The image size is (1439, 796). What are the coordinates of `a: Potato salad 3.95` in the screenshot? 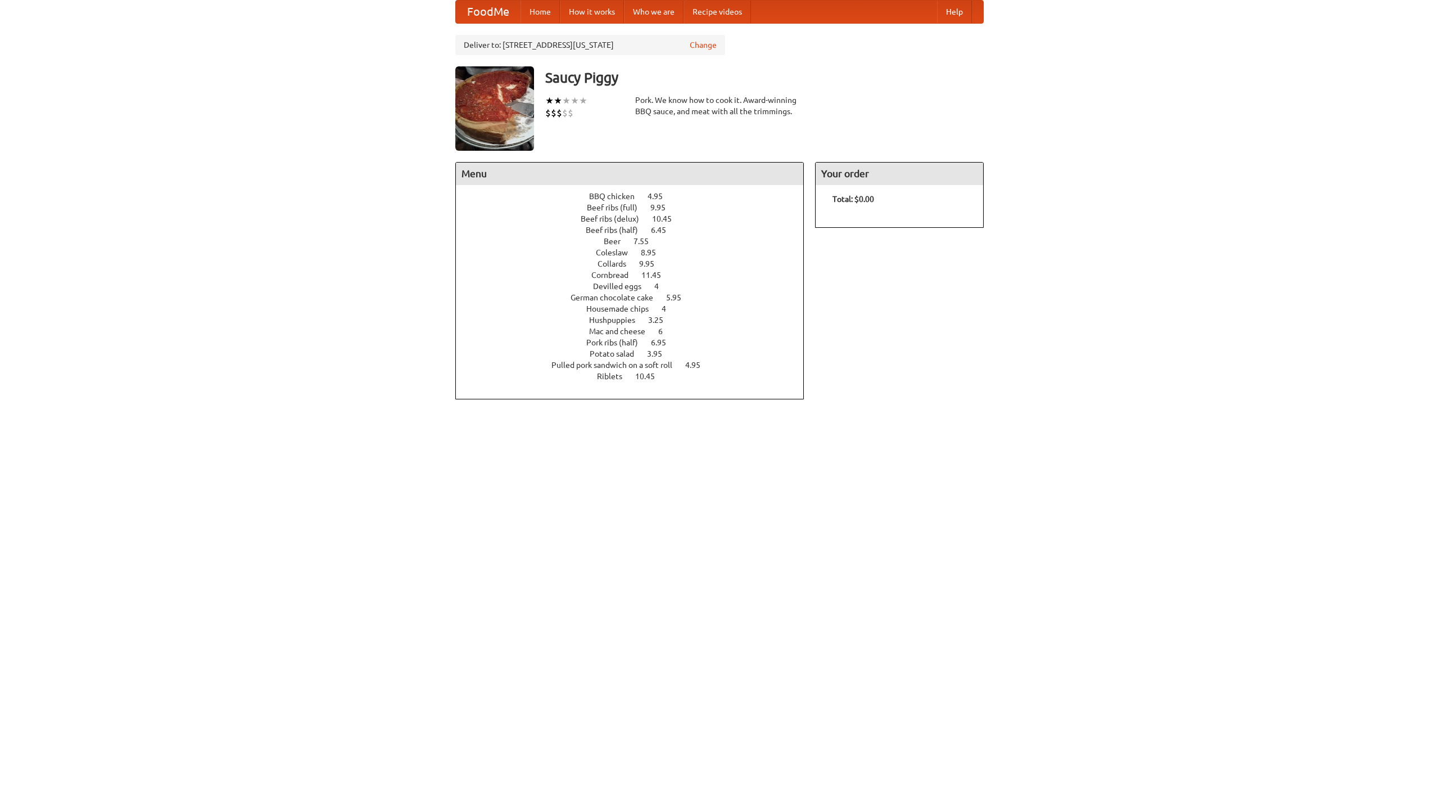 It's located at (636, 354).